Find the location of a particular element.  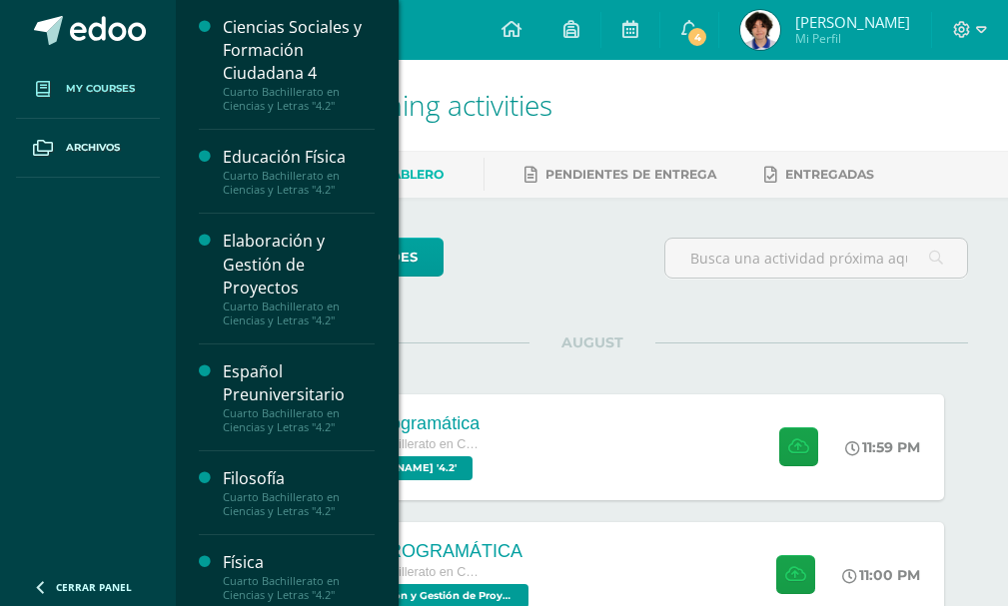

div: 11:59 PM is located at coordinates (882, 447).